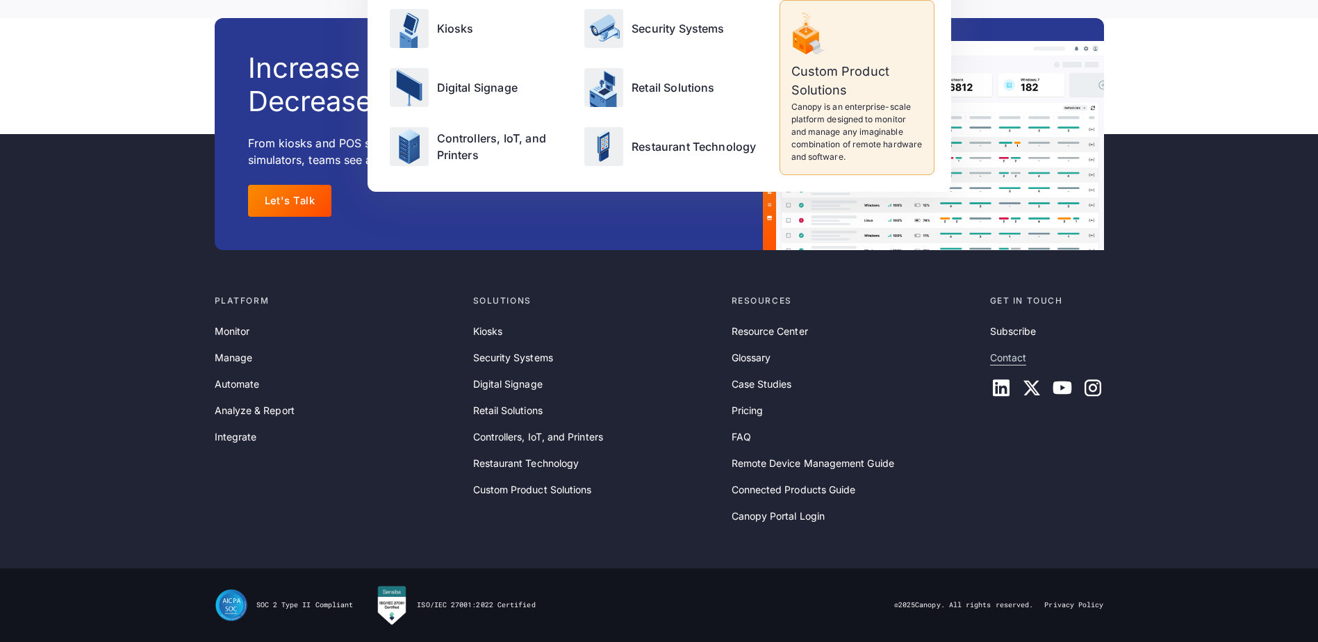 Image resolution: width=1318 pixels, height=642 pixels. What do you see at coordinates (778, 516) in the screenshot?
I see `a: Canopy Portal Login` at bounding box center [778, 516].